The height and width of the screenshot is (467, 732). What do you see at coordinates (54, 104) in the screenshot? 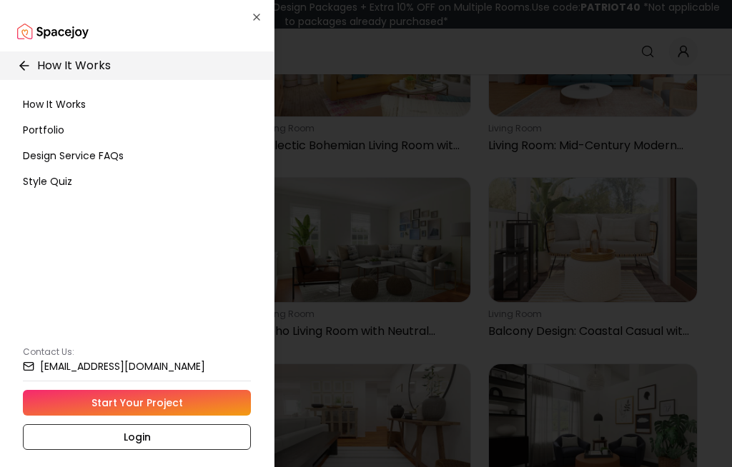
I see `span: How It Works` at bounding box center [54, 104].